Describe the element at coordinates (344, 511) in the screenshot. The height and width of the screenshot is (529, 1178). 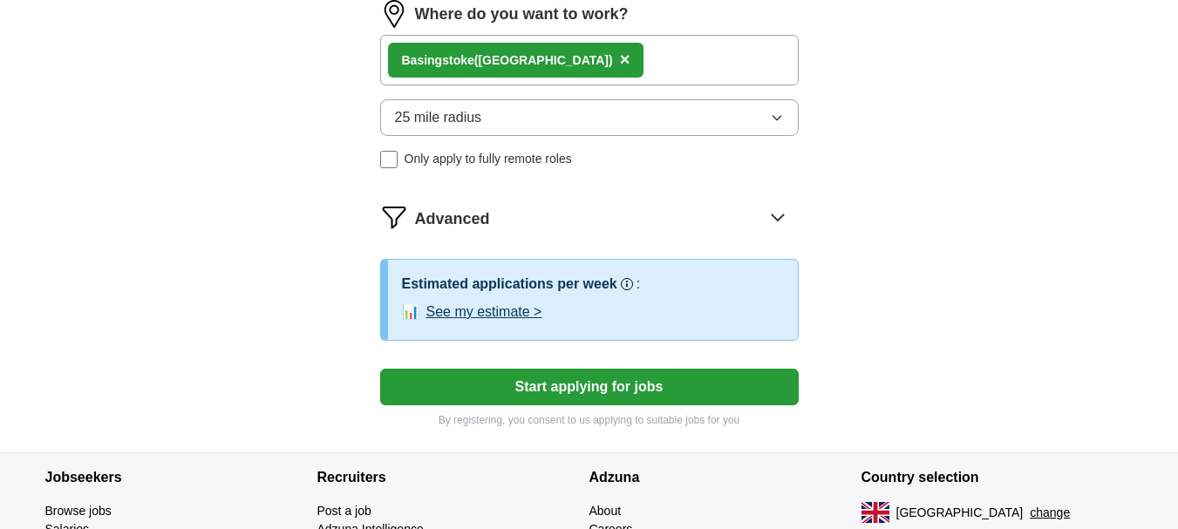
I see `a: Post a job` at that location.